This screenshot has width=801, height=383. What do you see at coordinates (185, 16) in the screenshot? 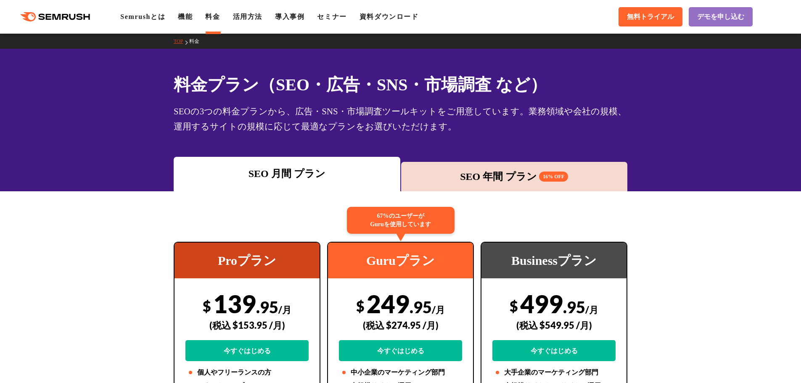
I see `a: 機能` at bounding box center [185, 16].